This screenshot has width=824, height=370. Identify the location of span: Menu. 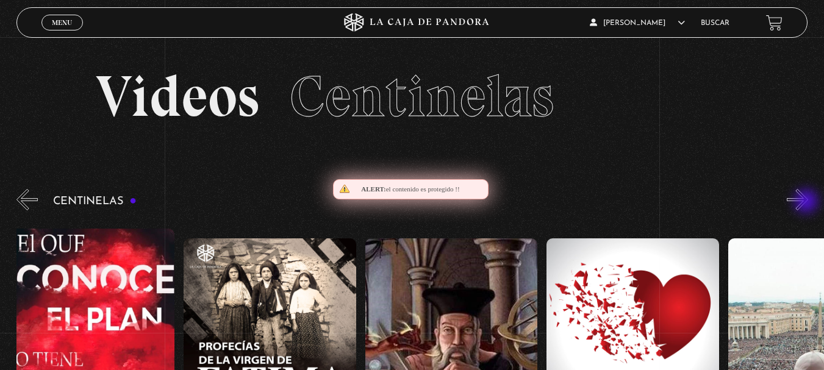
(62, 23).